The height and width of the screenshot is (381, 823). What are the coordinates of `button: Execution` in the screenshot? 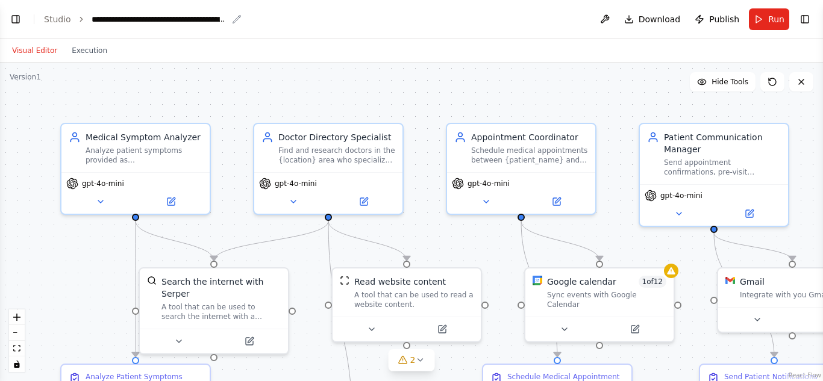 It's located at (89, 51).